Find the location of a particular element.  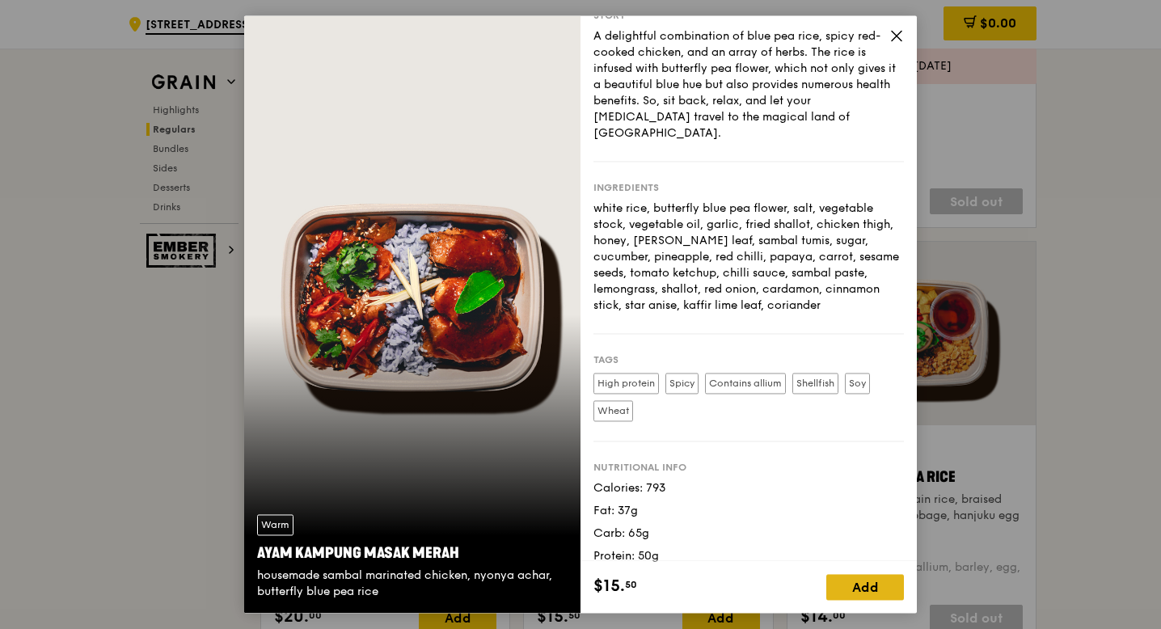

label: Shellfish is located at coordinates (815, 383).